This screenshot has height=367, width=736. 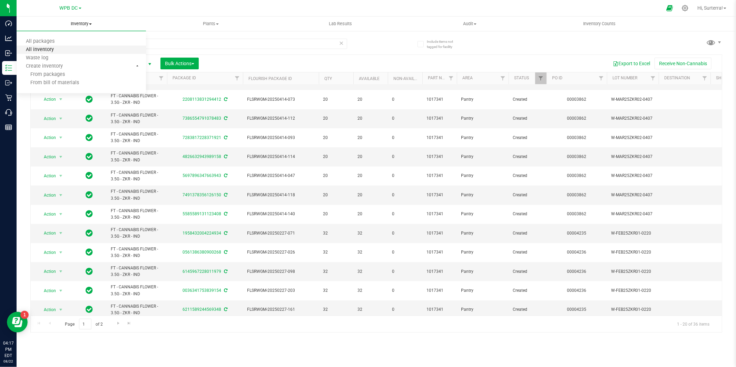 What do you see at coordinates (210, 24) in the screenshot?
I see `span: Plants` at bounding box center [210, 24].